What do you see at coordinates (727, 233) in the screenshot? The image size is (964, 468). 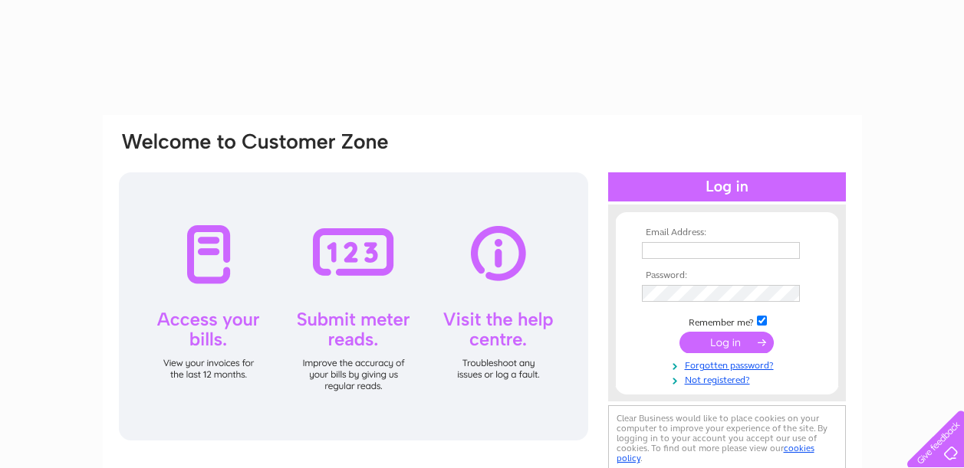 I see `th: Email Address:` at bounding box center [727, 233].